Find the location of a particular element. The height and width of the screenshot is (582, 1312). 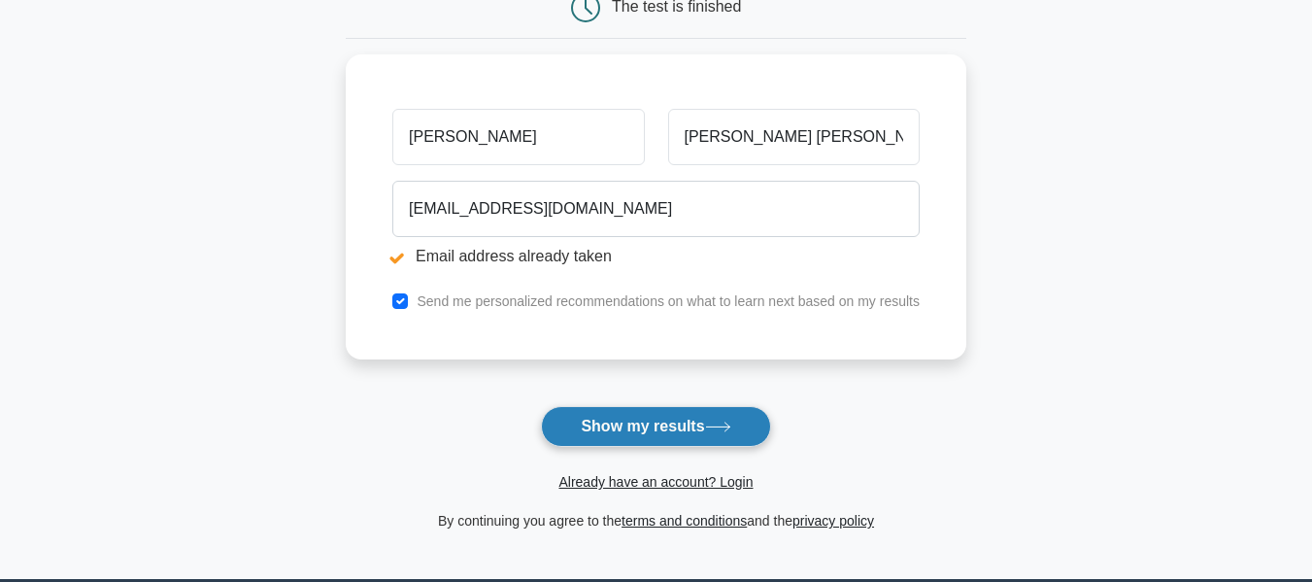

input: Last name is located at coordinates (793, 137).